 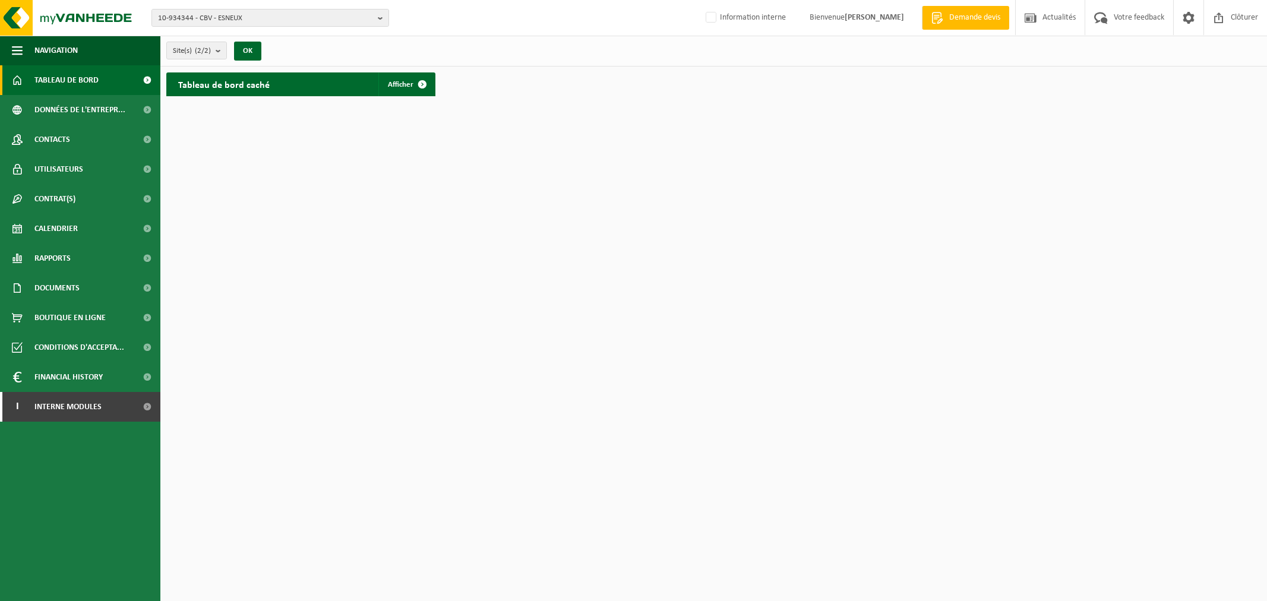 I want to click on span: Utilisateurs, so click(x=59, y=169).